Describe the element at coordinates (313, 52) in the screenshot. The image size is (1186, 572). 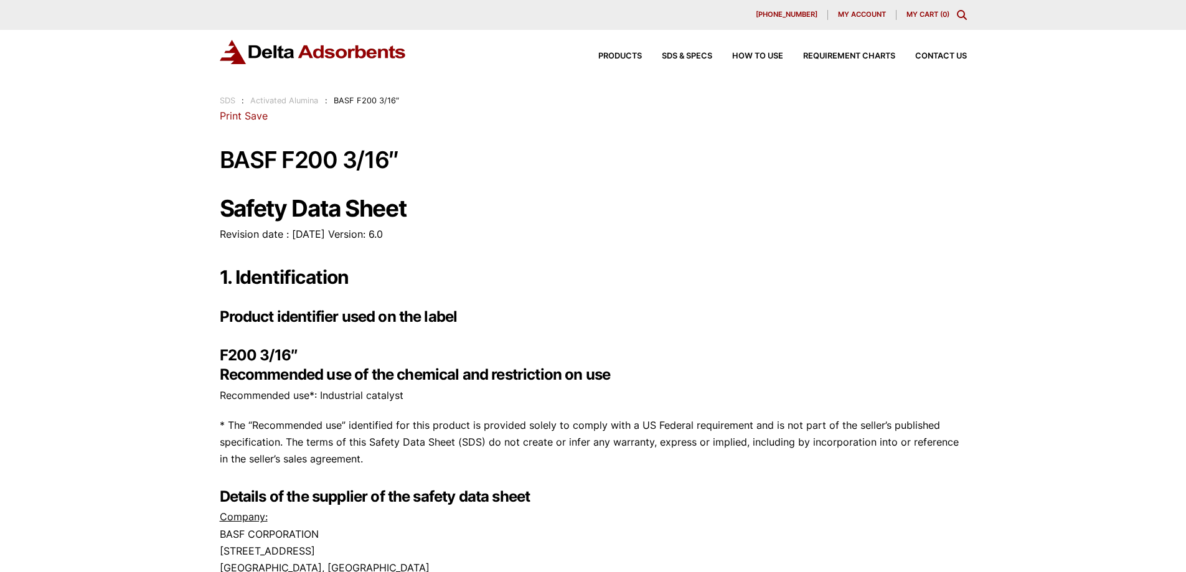
I see `img: Delta Adsorbents` at that location.